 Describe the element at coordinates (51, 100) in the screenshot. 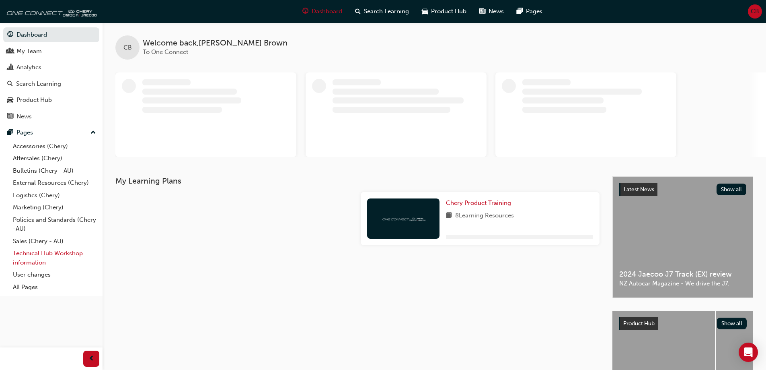

I see `a: Product Hub` at that location.